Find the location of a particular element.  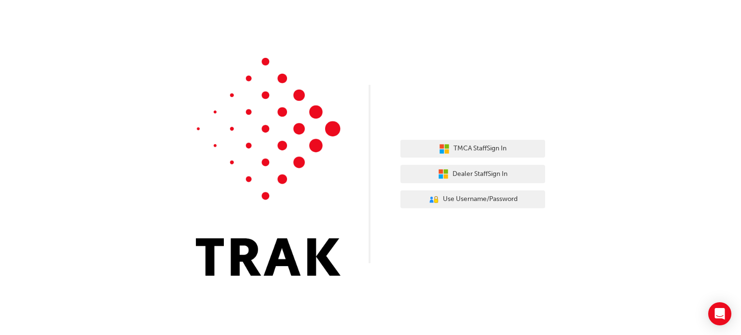

button: TMCA StaffSign In is located at coordinates (473, 149).